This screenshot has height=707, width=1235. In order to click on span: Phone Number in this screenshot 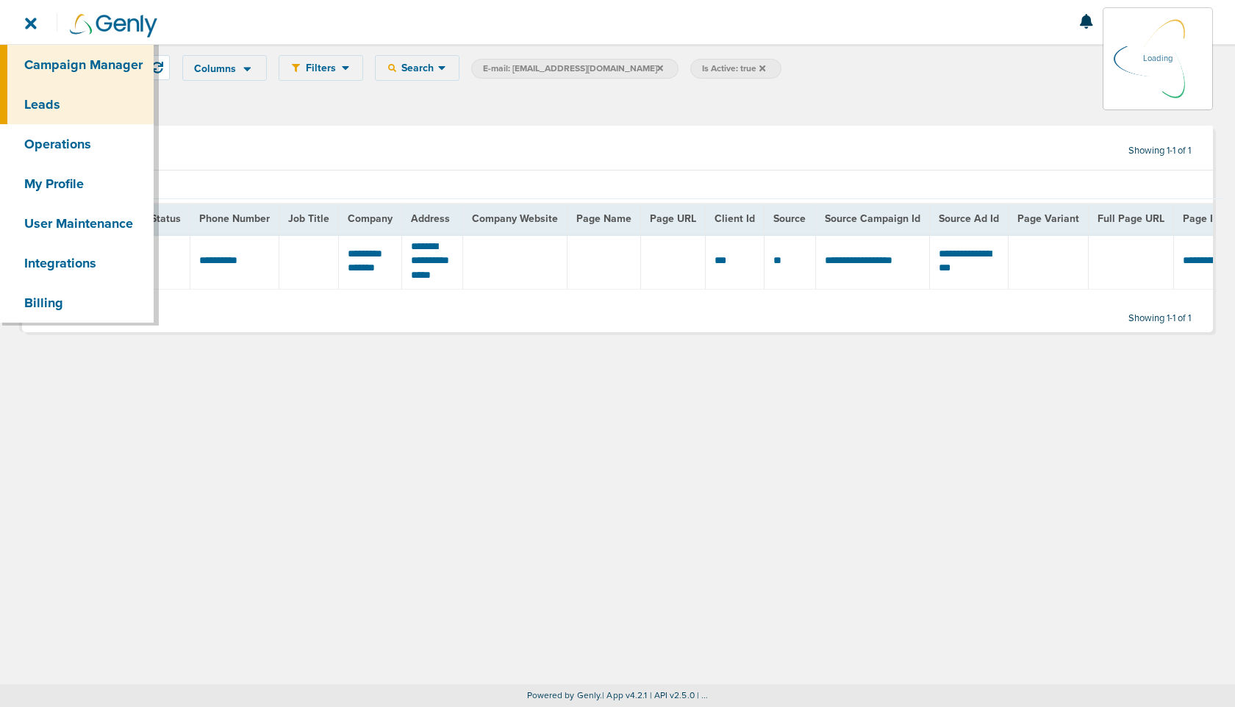, I will do `click(234, 218)`.